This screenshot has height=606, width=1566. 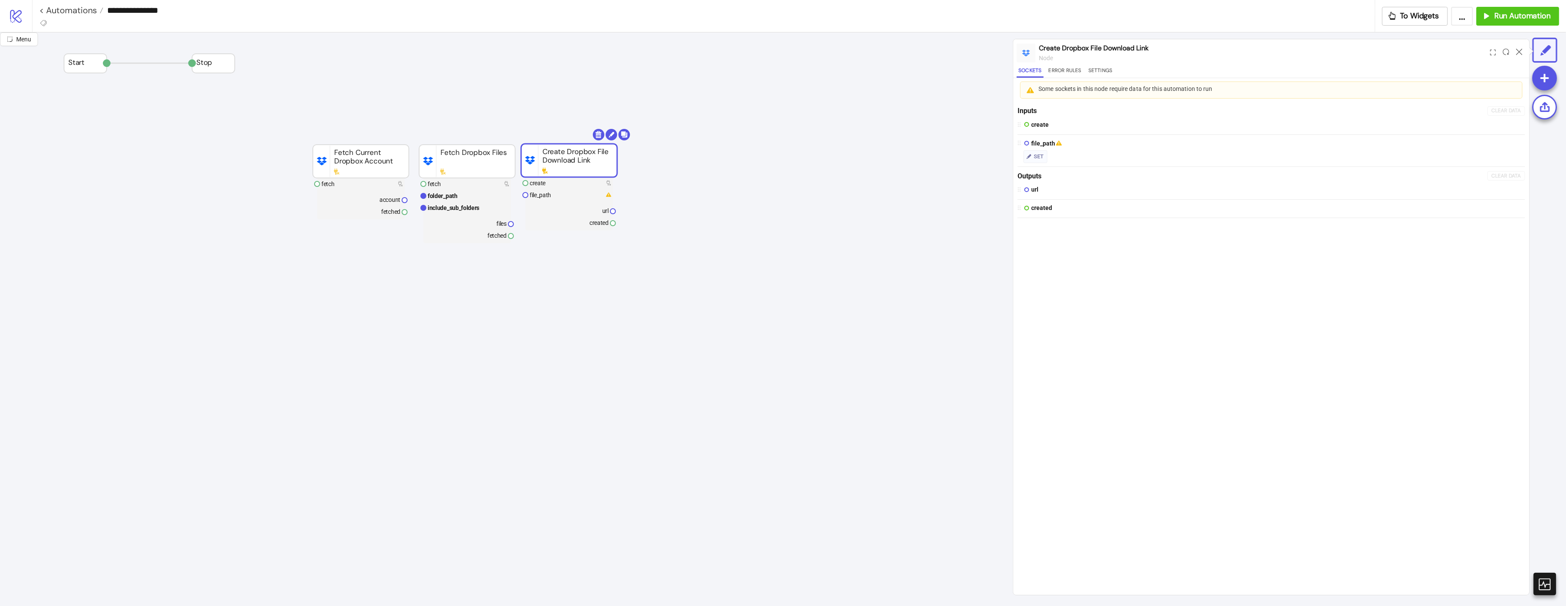 I want to click on span: To Widgets, so click(x=1420, y=16).